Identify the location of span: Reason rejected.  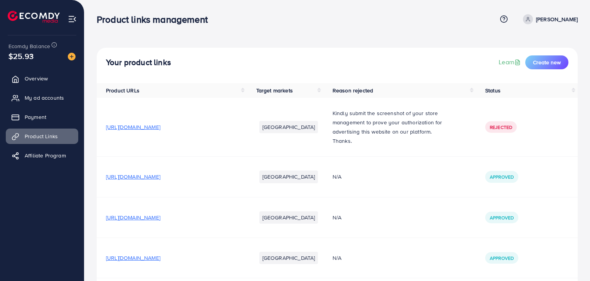
(352, 91).